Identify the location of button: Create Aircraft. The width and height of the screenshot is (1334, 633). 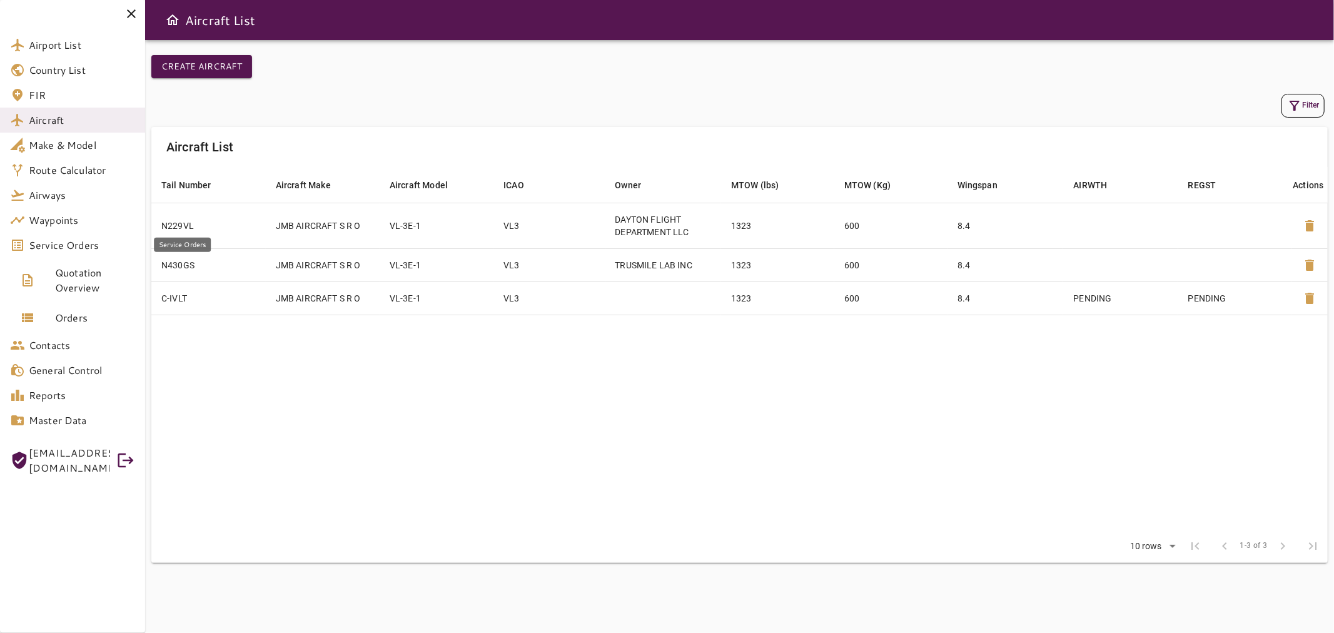
(201, 66).